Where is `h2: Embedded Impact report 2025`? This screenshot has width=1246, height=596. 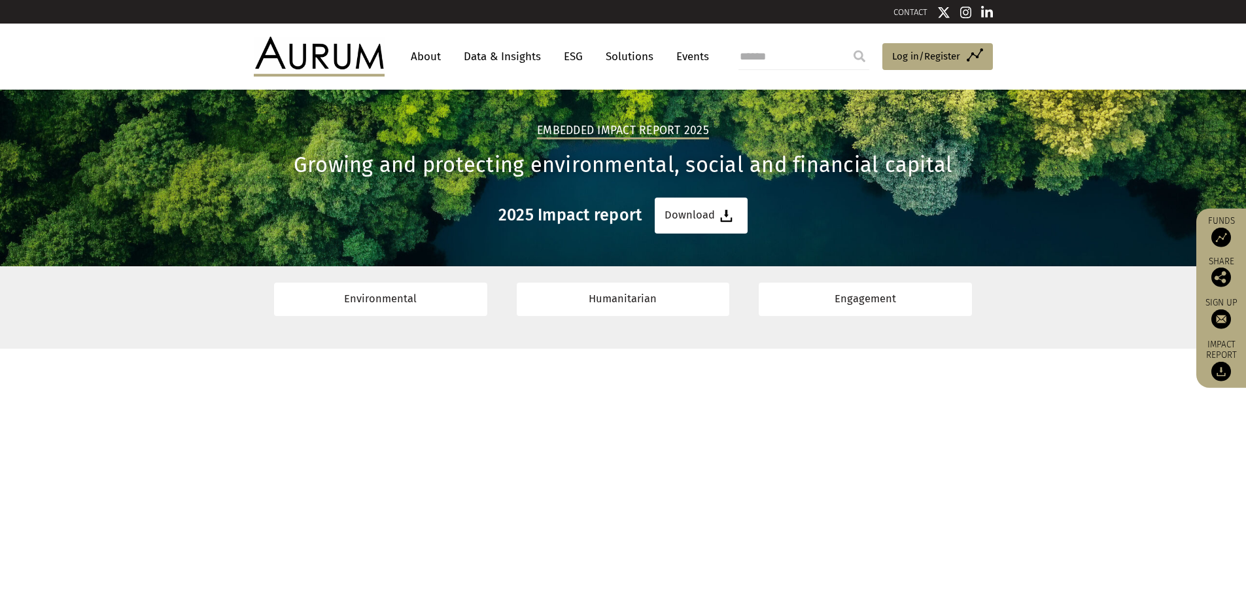
h2: Embedded Impact report 2025 is located at coordinates (623, 132).